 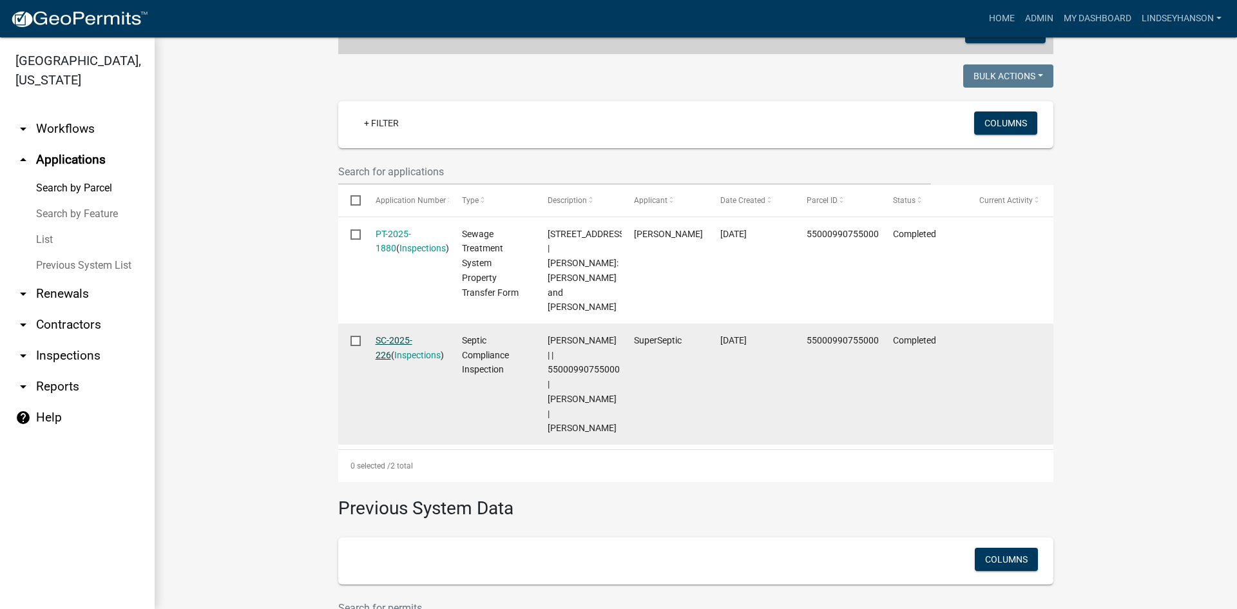 What do you see at coordinates (350, 200) in the screenshot?
I see `datatable-header-cell: Select` at bounding box center [350, 200].